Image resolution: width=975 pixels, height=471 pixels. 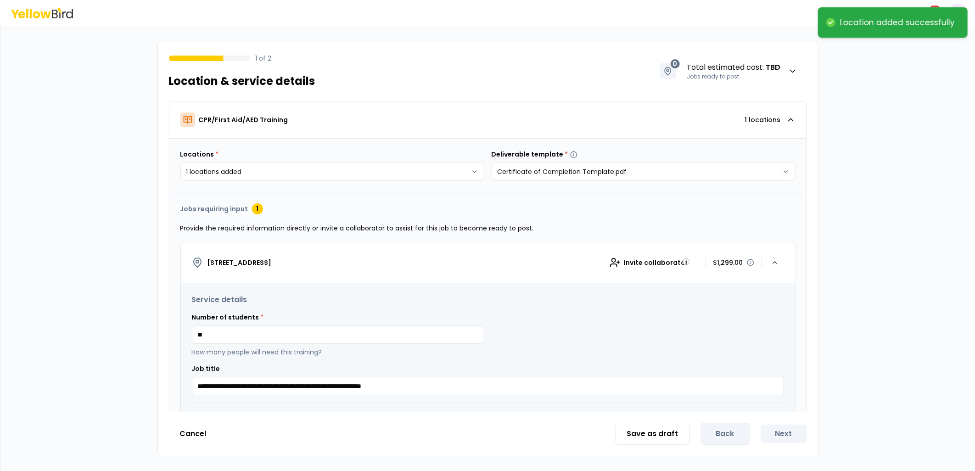 I want to click on button: Save as draft, so click(x=653, y=434).